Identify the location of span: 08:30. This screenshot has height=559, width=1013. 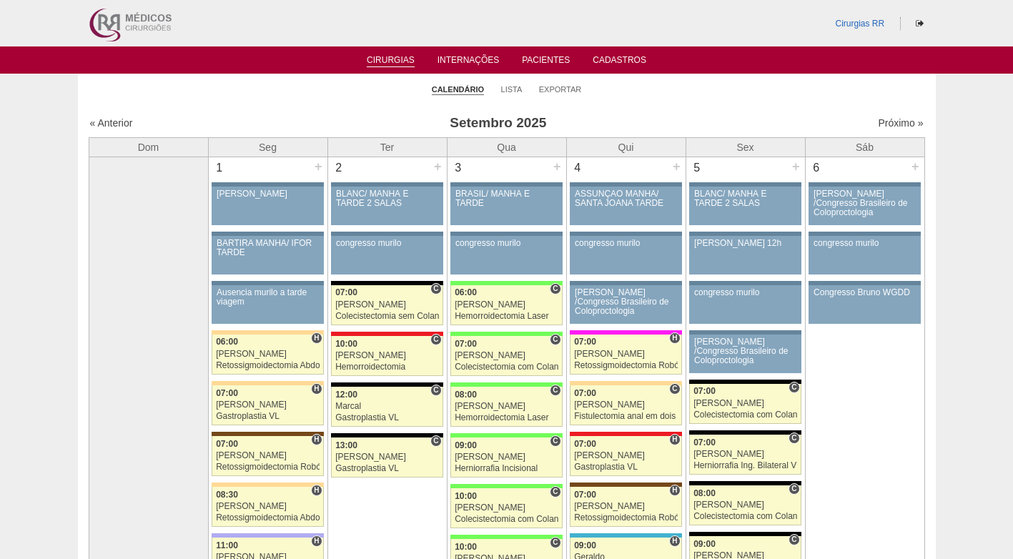
(227, 495).